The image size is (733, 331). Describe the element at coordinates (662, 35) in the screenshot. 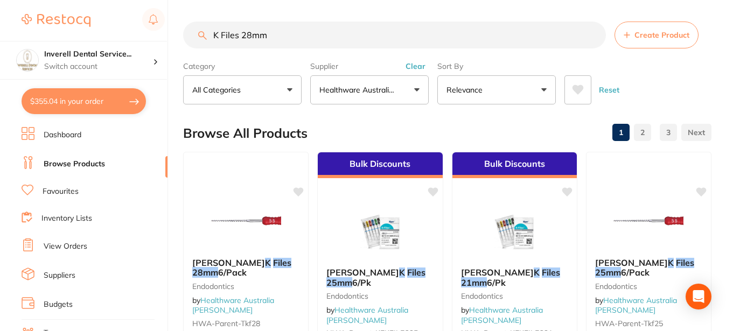

I see `span: Create Product` at that location.